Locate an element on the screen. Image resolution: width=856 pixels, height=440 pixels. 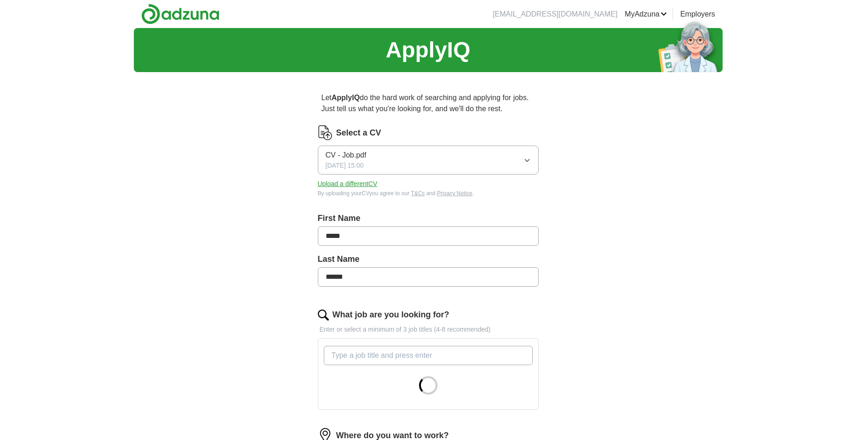
h1: ApplyIQ is located at coordinates (428, 50).